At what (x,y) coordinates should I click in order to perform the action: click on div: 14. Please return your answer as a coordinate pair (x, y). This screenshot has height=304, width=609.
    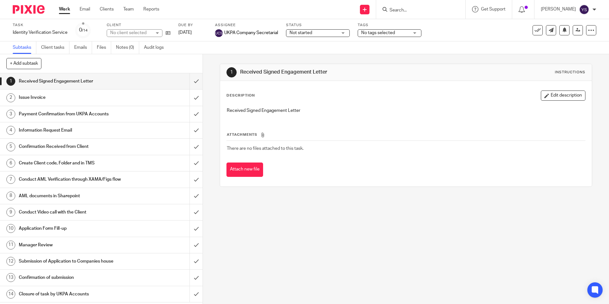
    Looking at the image, I should click on (11, 294).